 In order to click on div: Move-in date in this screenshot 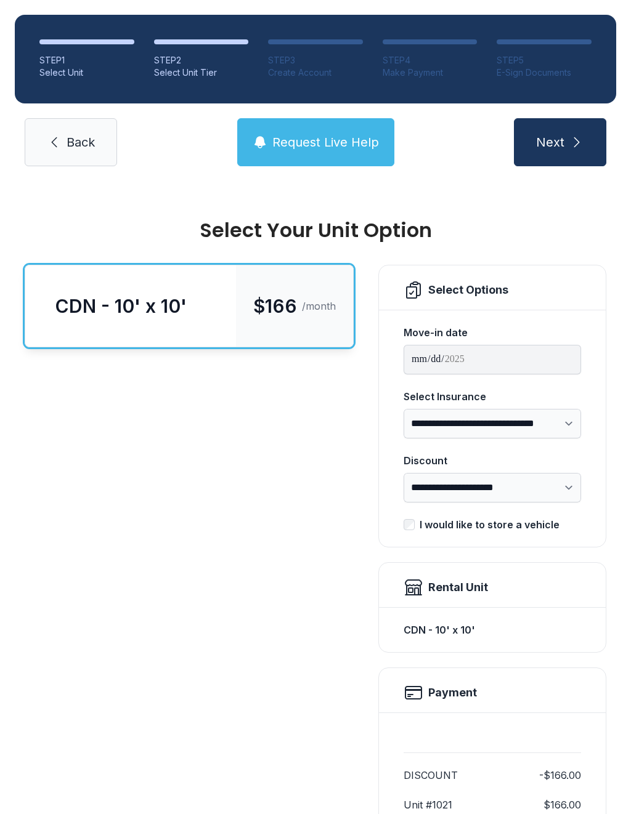, I will do `click(492, 333)`.